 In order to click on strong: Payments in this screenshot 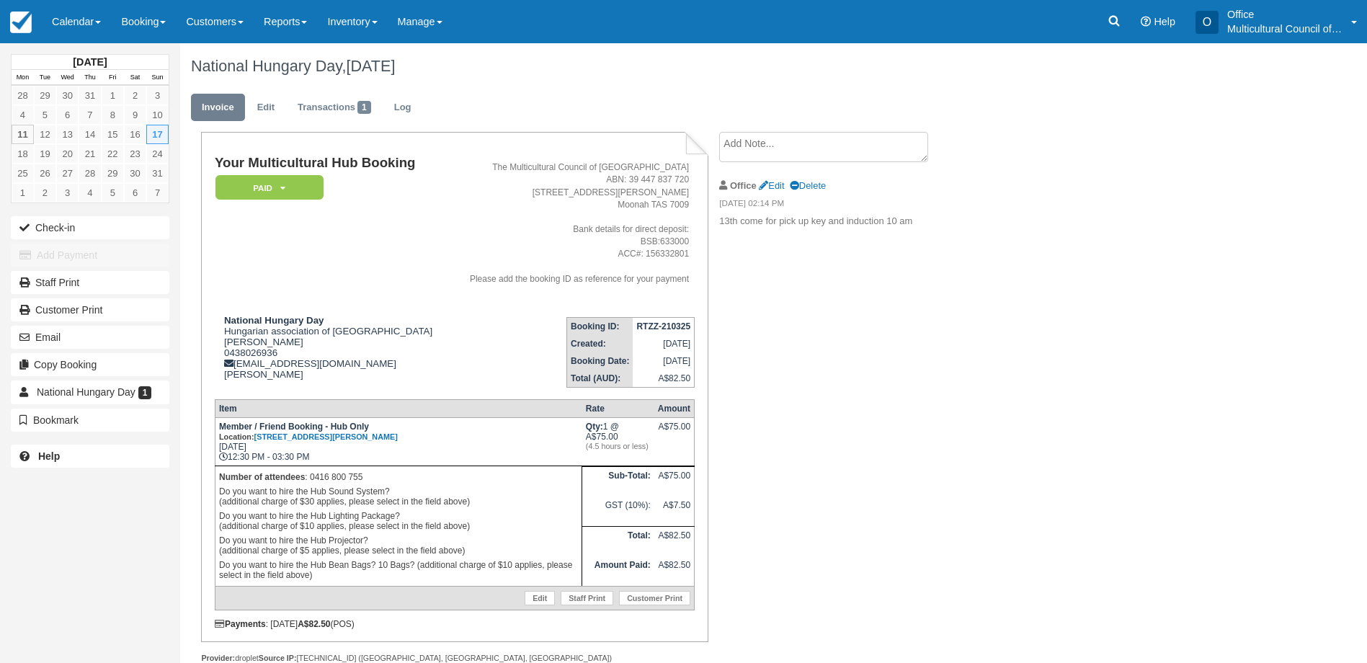, I will do `click(240, 624)`.